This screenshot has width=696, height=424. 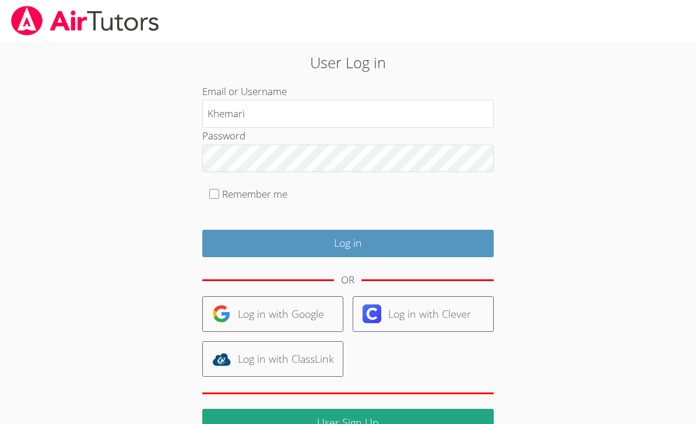 I want to click on a: Log in with Google, so click(x=273, y=314).